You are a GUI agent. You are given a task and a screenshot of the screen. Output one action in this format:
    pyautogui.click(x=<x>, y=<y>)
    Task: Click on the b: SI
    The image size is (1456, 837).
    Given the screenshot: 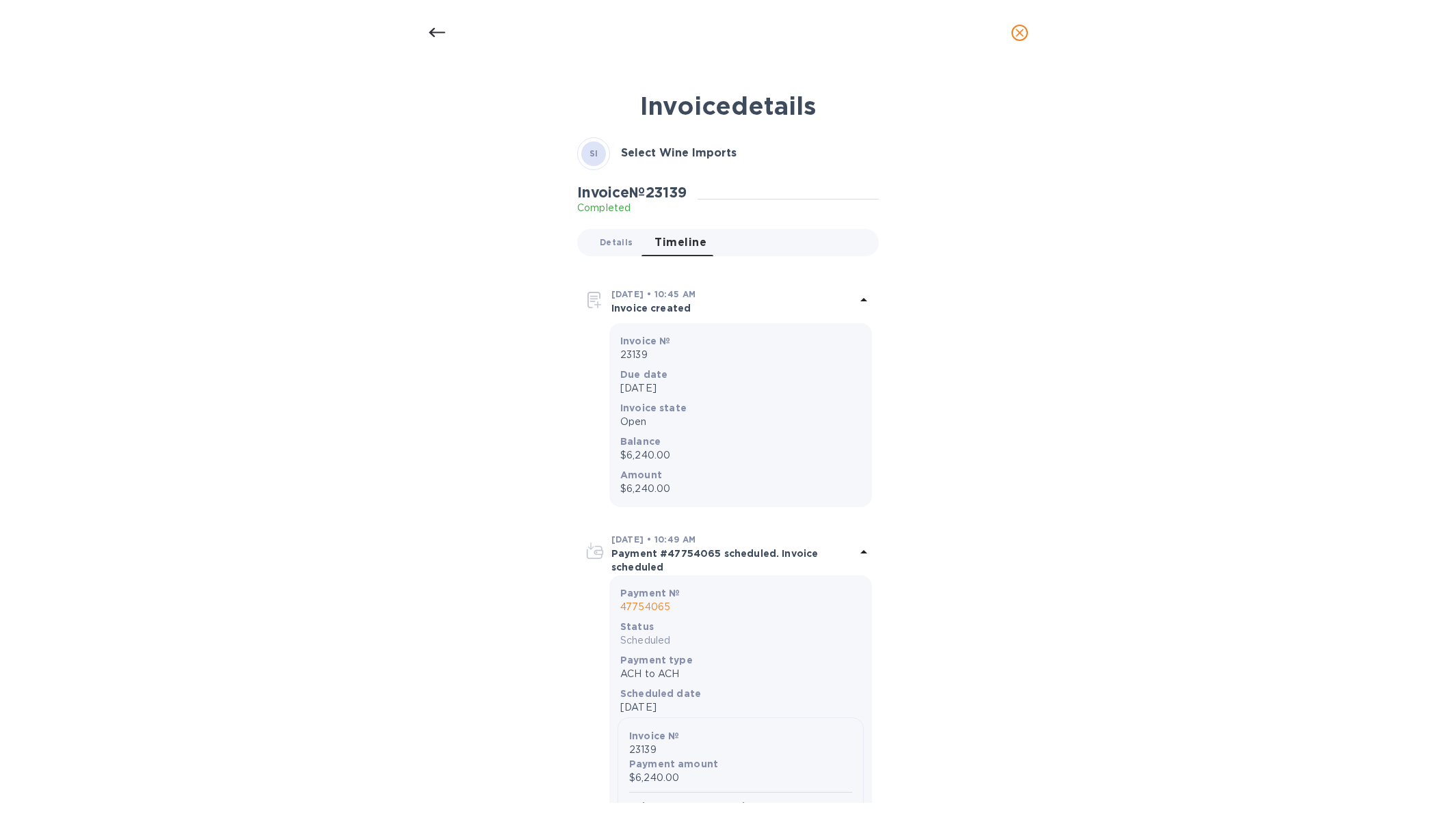 What is the action you would take?
    pyautogui.click(x=594, y=153)
    